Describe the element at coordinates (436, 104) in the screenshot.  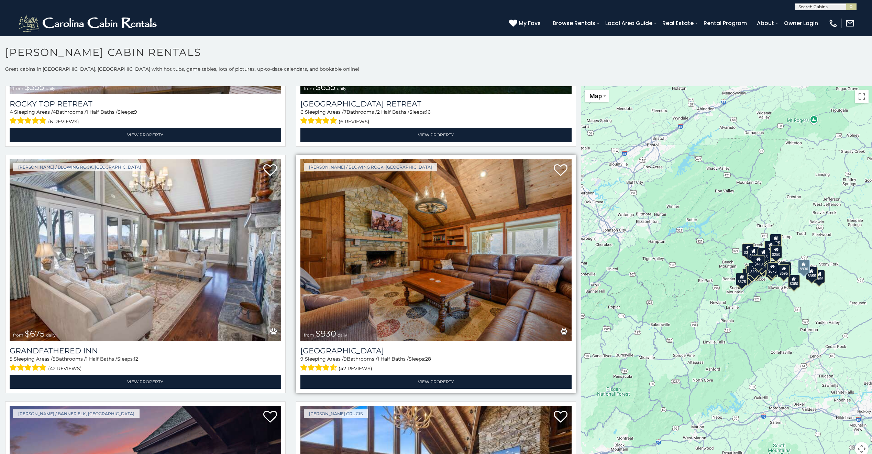
I see `h3: Valley Farmhouse Retreat` at that location.